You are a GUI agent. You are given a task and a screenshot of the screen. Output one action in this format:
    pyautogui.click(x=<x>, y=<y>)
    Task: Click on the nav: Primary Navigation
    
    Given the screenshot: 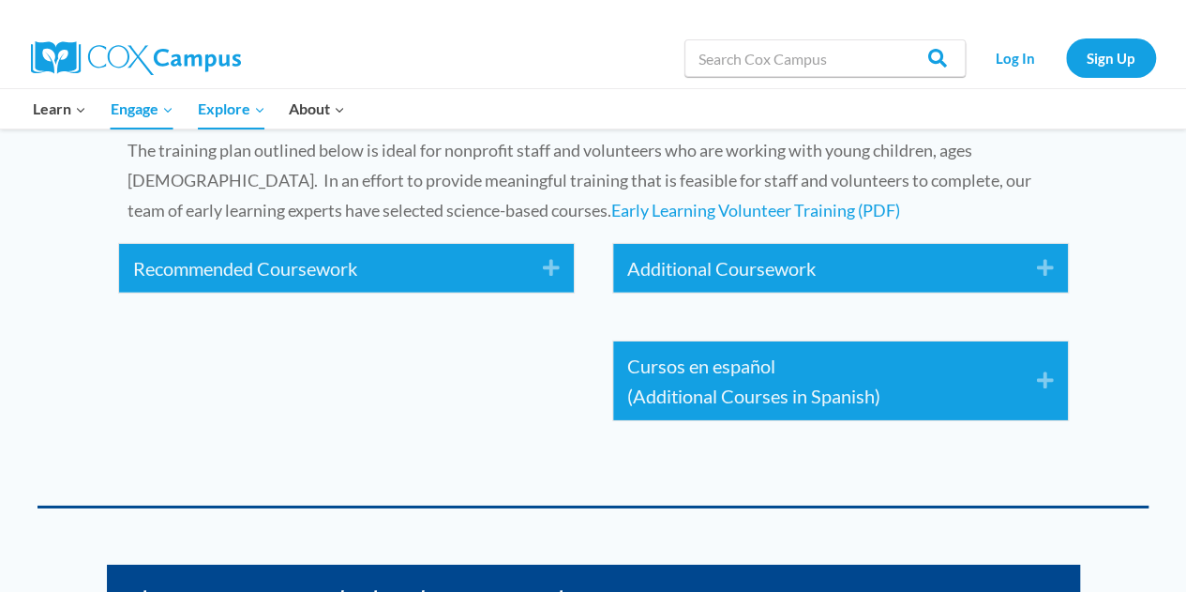 What is the action you would take?
    pyautogui.click(x=189, y=109)
    